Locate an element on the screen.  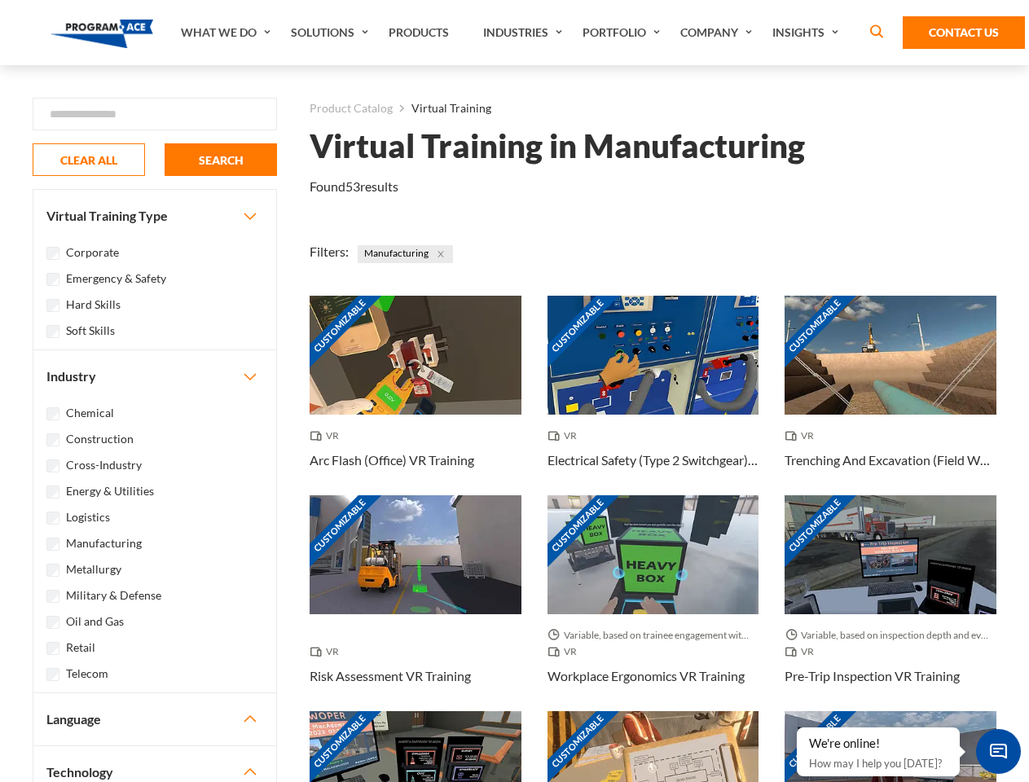
li: Virtual Training is located at coordinates (442, 108).